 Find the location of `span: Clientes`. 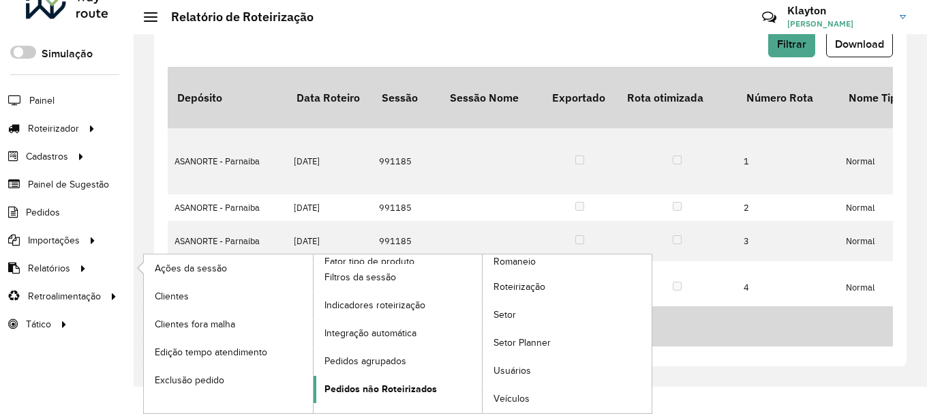

span: Clientes is located at coordinates (172, 296).